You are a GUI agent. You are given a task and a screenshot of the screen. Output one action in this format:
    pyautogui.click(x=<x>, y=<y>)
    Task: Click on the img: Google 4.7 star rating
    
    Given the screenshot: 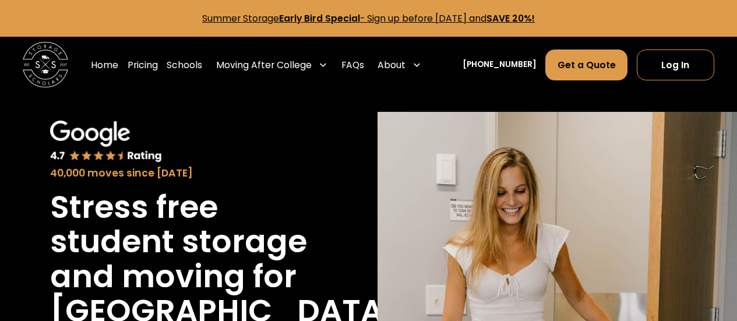 What is the action you would take?
    pyautogui.click(x=106, y=142)
    